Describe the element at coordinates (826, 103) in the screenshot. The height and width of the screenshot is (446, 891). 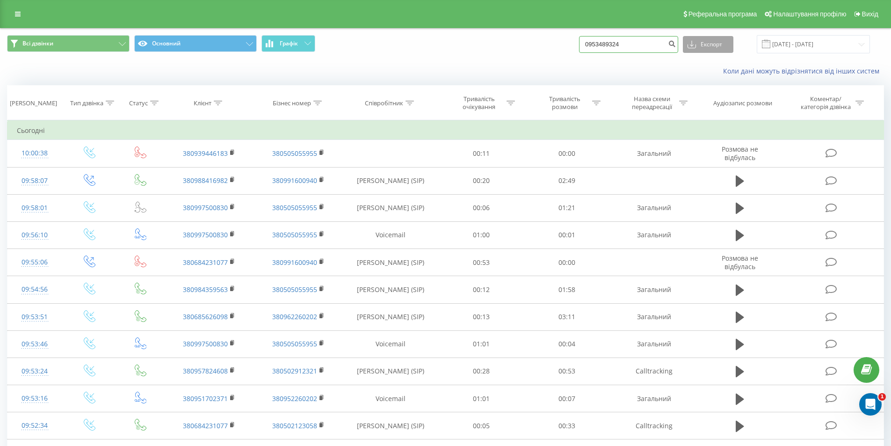
I see `div: Коментар/категорія дзвінка` at that location.